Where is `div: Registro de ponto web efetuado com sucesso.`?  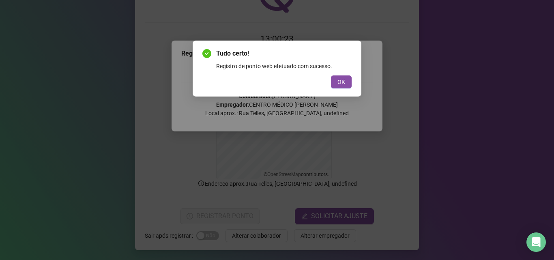
div: Registro de ponto web efetuado com sucesso. is located at coordinates (284, 66).